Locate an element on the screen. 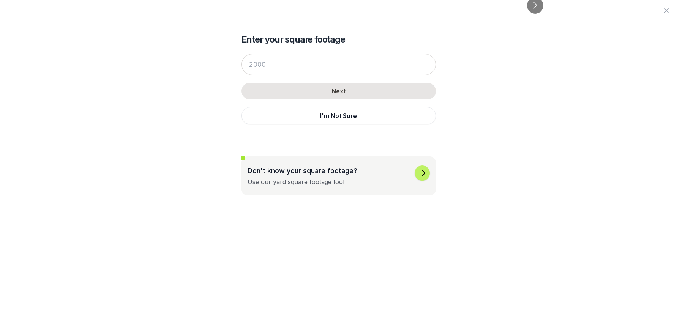  button: I'm Not Sure is located at coordinates (339, 116).